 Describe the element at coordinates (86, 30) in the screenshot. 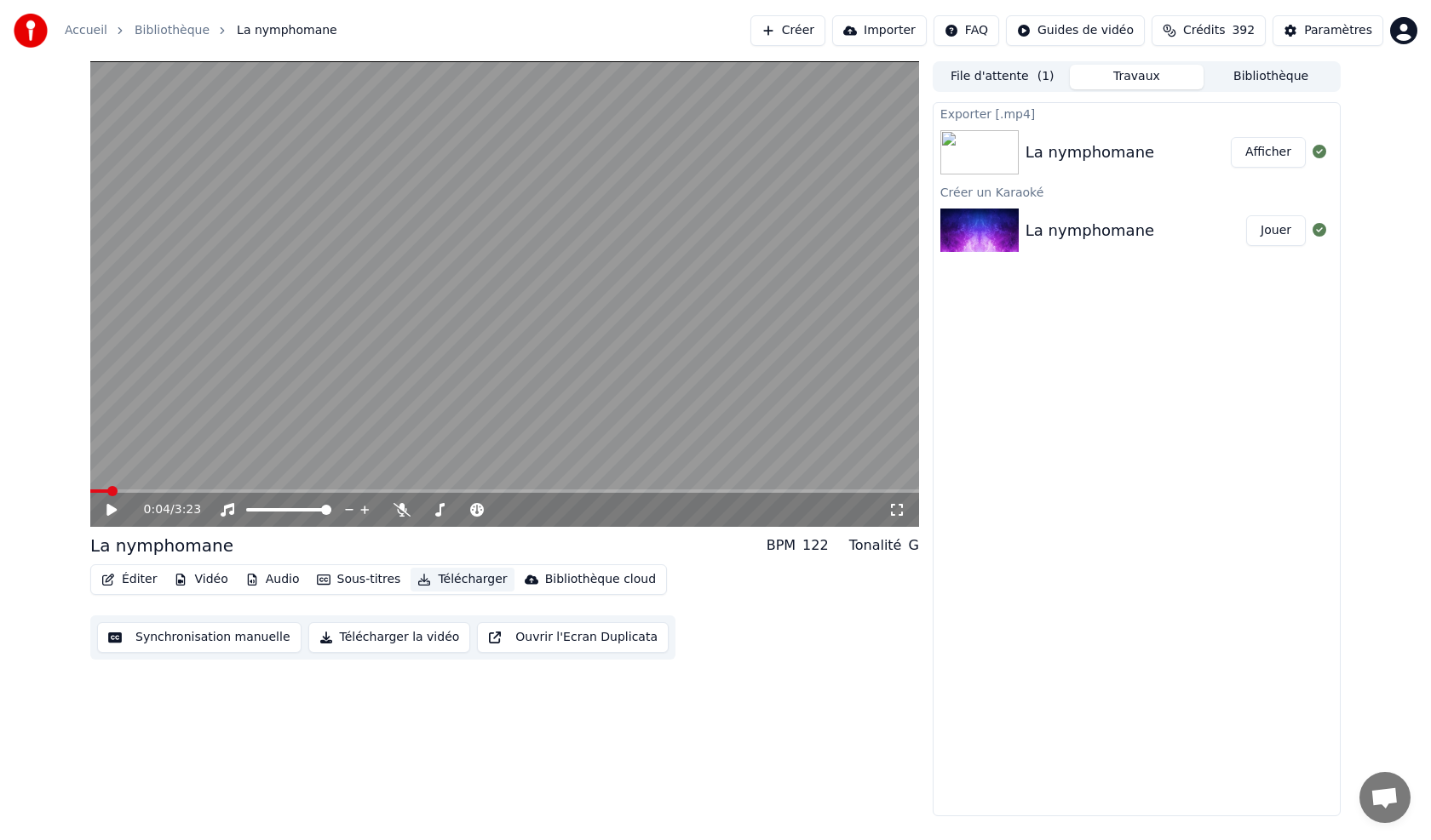

I see `a: Accueil` at that location.